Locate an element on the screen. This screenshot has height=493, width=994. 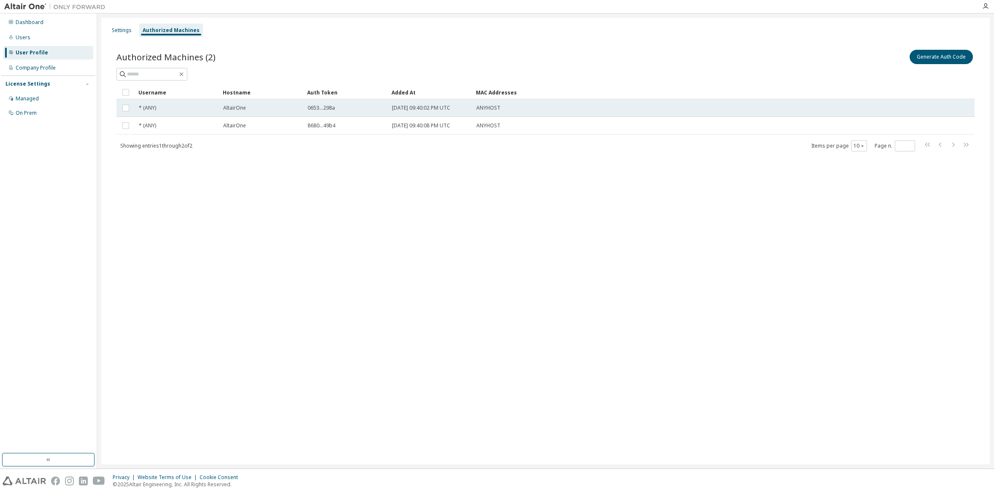
div: Company Profile is located at coordinates (35, 68).